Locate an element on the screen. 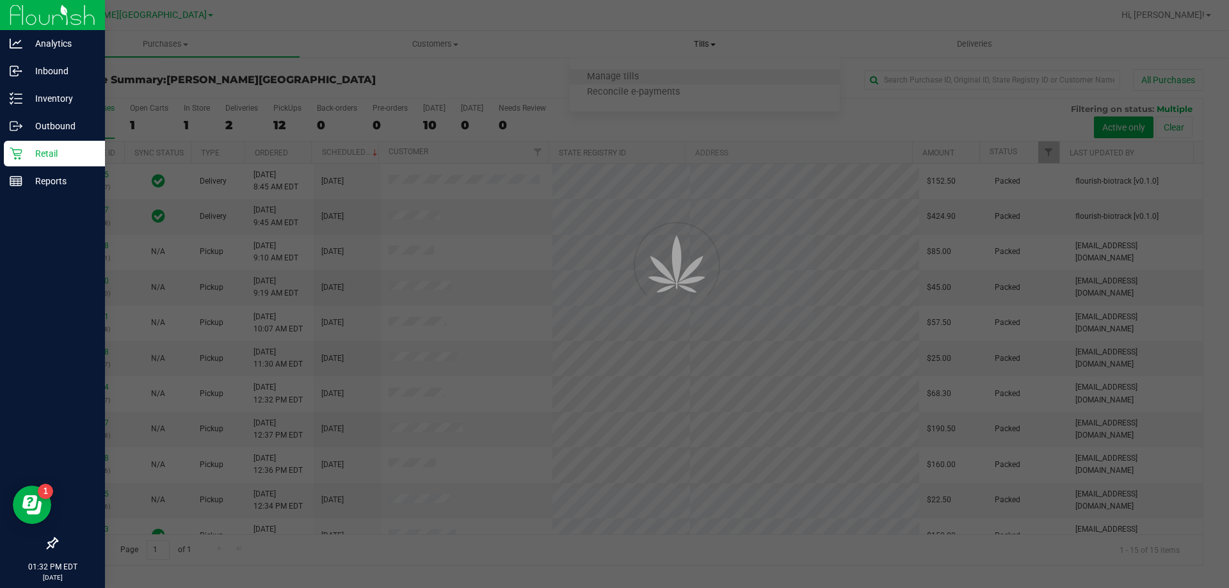  span: 1 is located at coordinates (8, 7).